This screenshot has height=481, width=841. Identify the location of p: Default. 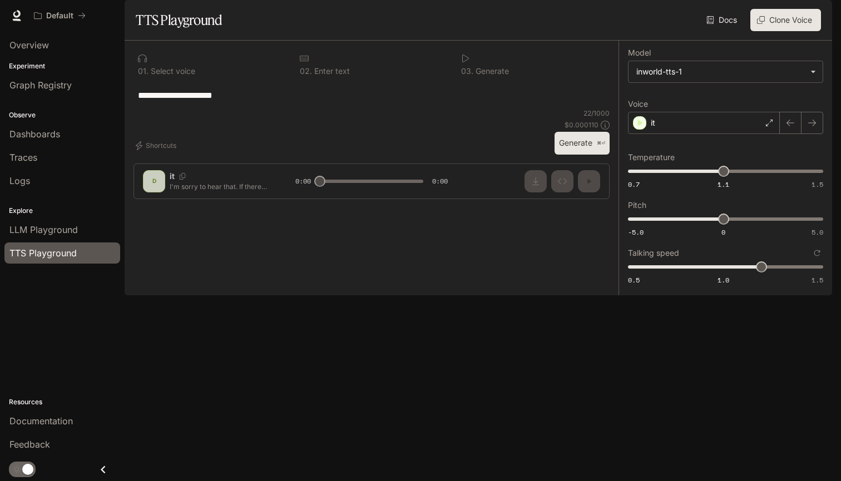
(59, 16).